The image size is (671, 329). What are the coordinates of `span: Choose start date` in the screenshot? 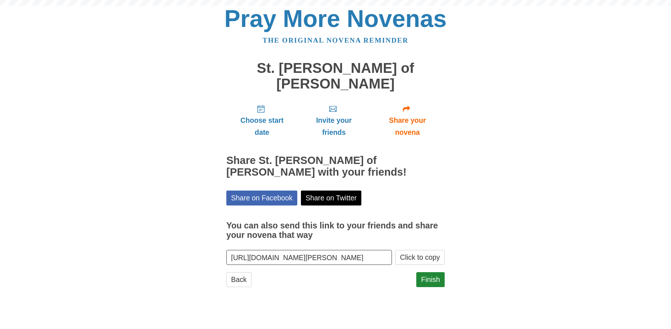 It's located at (262, 126).